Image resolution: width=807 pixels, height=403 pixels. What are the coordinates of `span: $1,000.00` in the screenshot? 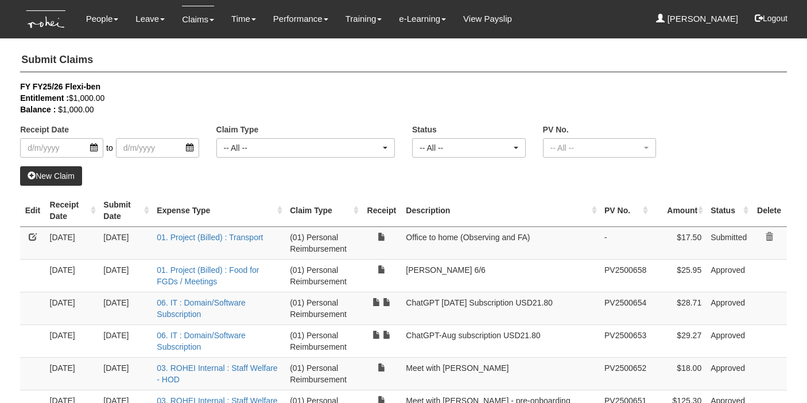 It's located at (76, 110).